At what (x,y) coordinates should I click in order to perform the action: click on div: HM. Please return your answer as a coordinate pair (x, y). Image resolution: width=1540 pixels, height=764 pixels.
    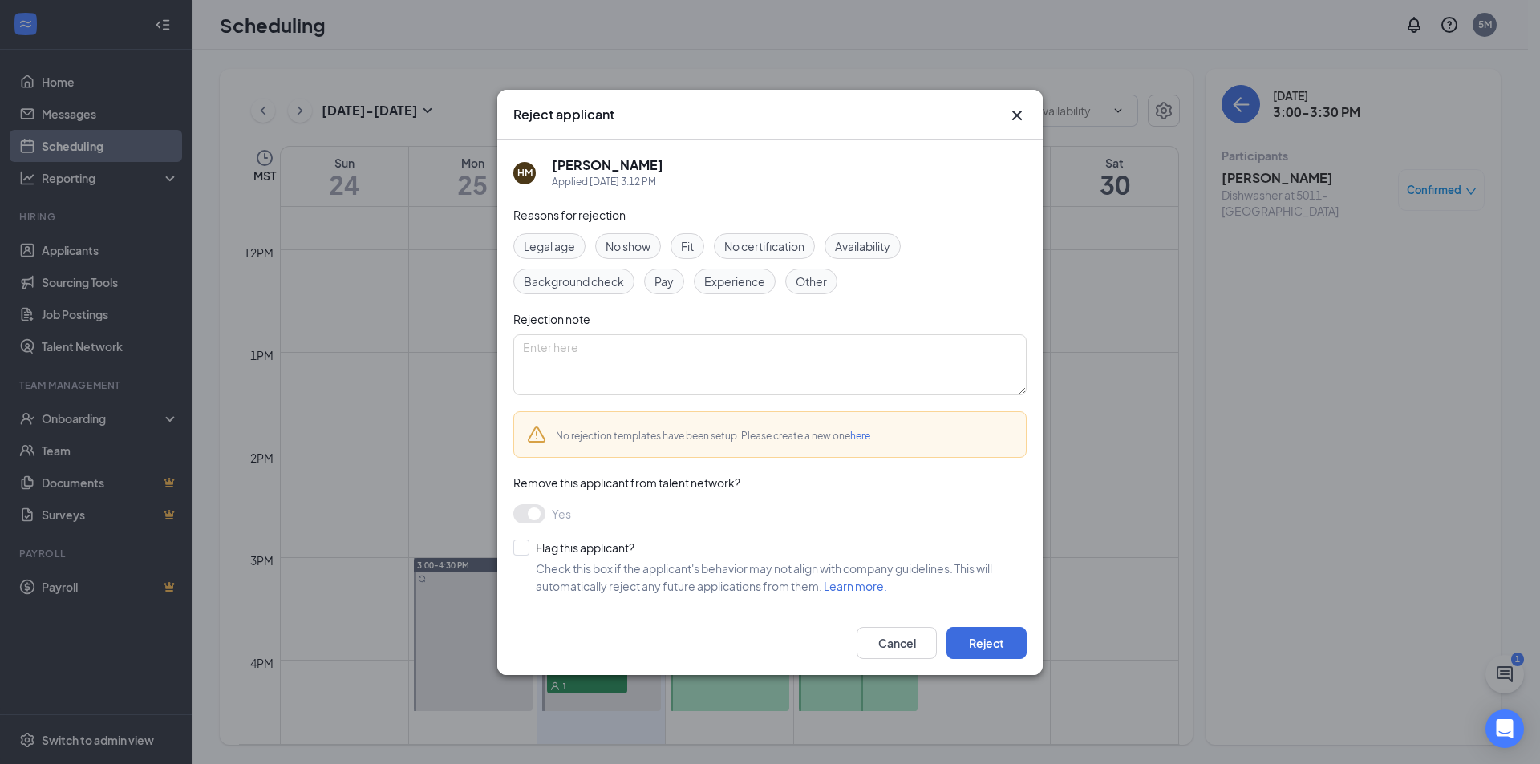
    Looking at the image, I should click on (524, 172).